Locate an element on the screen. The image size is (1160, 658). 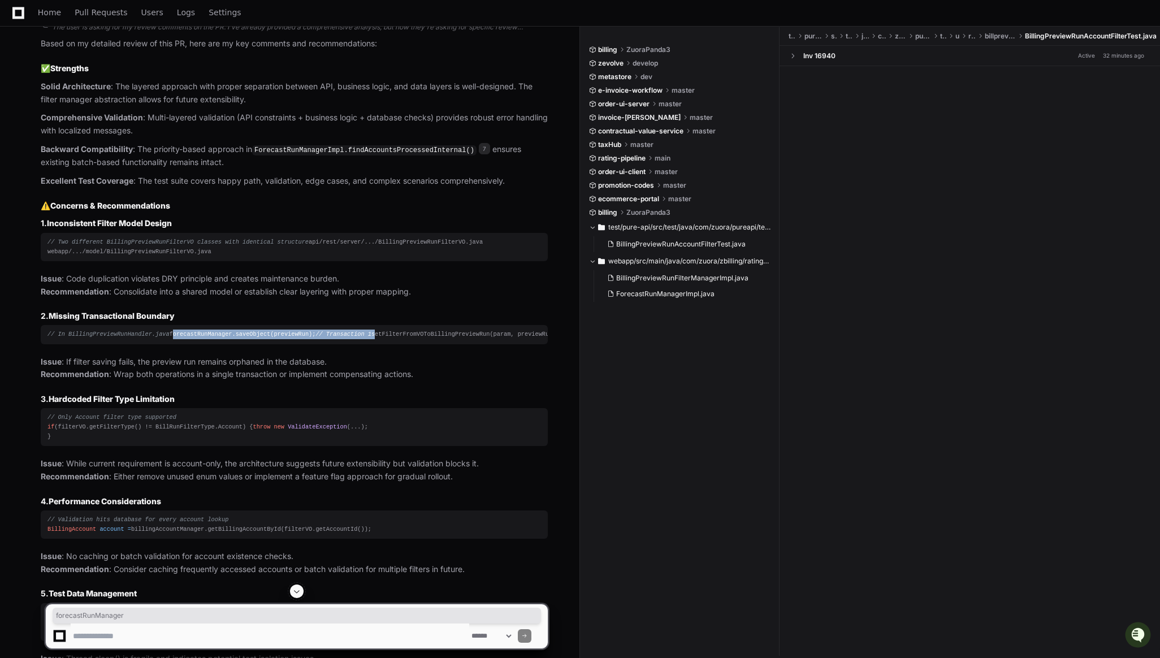
span: com is located at coordinates (882, 36).